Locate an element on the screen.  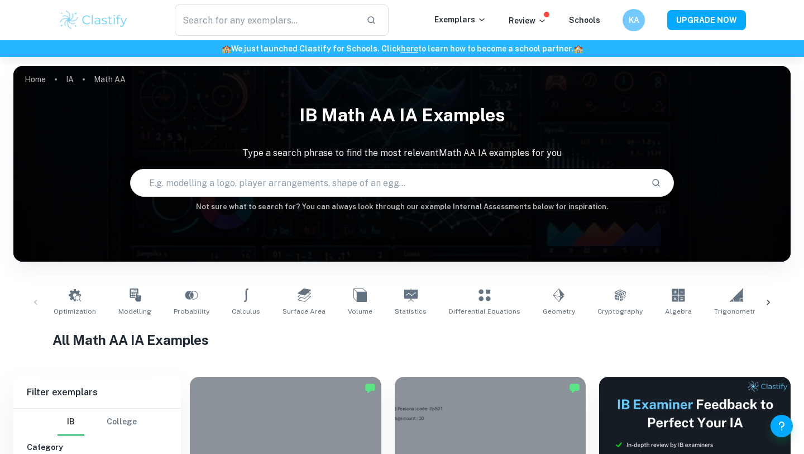
h1: All Math AA IA Examples is located at coordinates (402, 340).